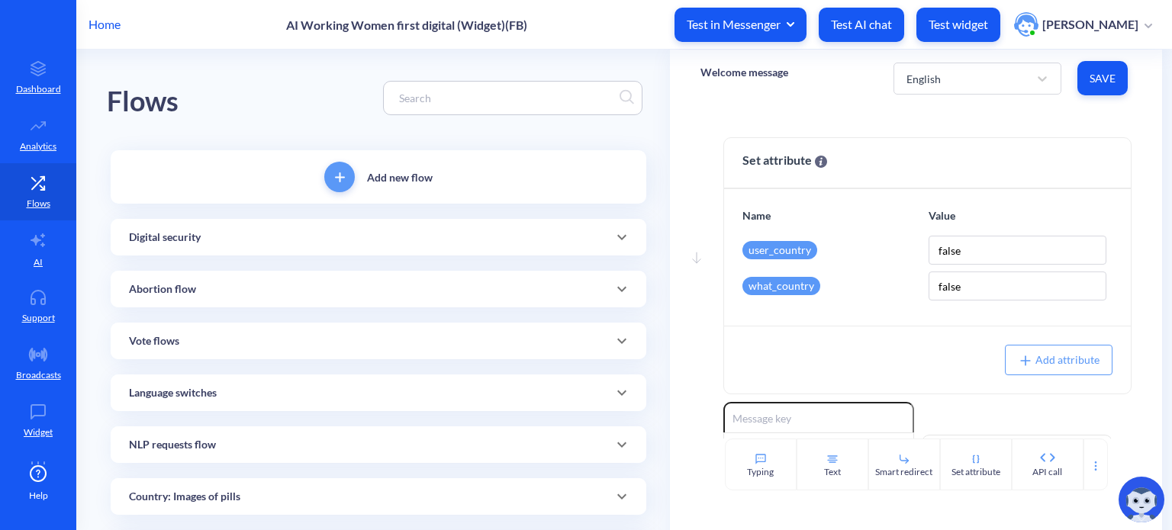 This screenshot has width=1172, height=530. What do you see at coordinates (740, 24) in the screenshot?
I see `span: Test in Messenger` at bounding box center [740, 24].